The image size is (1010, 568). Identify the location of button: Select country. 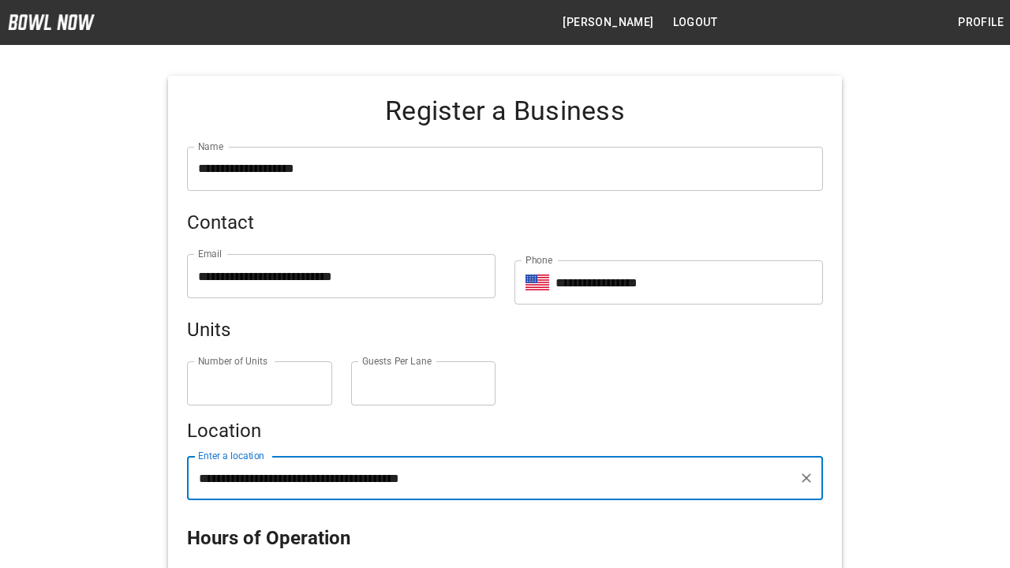
(537, 283).